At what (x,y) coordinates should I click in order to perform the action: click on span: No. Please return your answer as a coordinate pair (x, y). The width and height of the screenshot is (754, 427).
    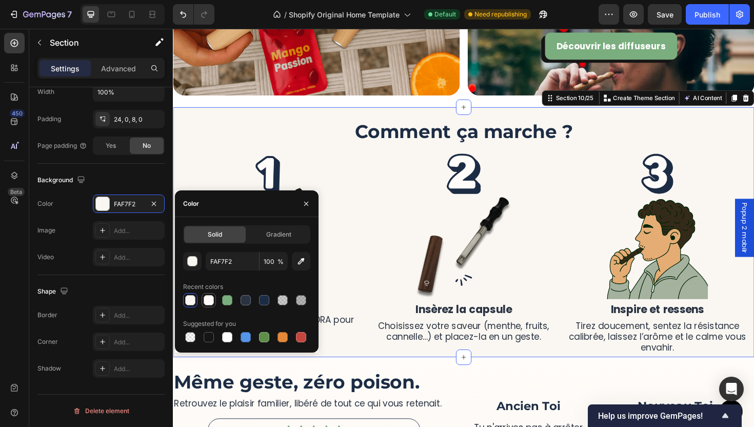
    Looking at the image, I should click on (147, 146).